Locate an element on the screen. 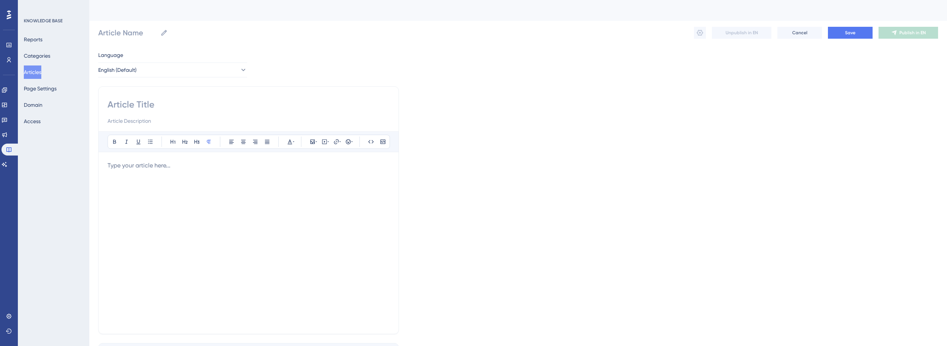  button: Publish in EN is located at coordinates (908, 33).